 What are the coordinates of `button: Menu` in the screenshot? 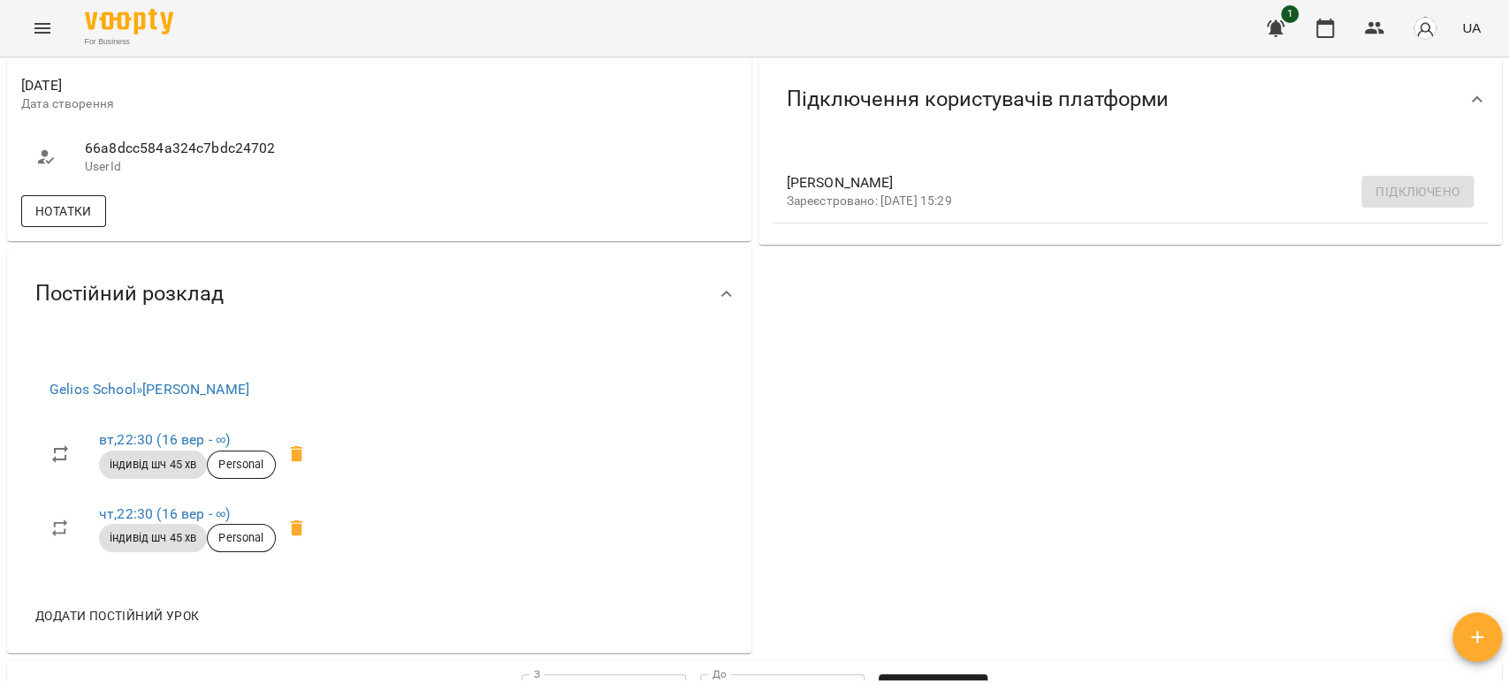 It's located at (42, 28).